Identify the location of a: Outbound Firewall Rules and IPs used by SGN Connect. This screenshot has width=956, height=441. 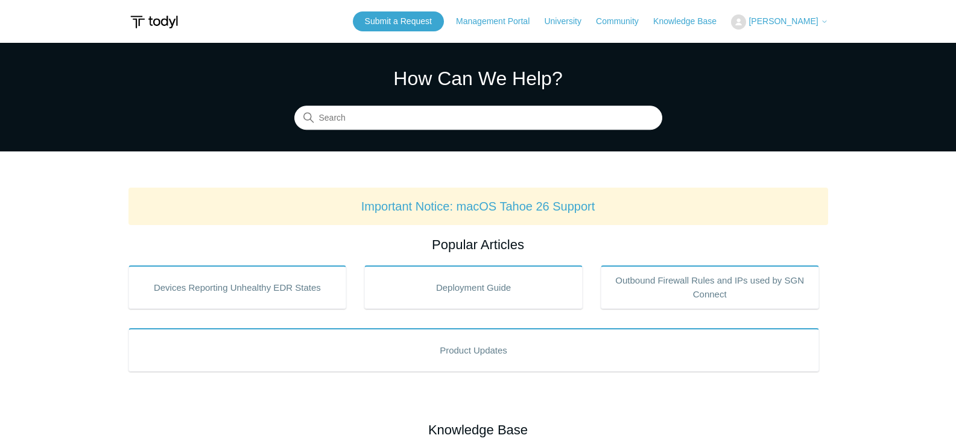
(710, 287).